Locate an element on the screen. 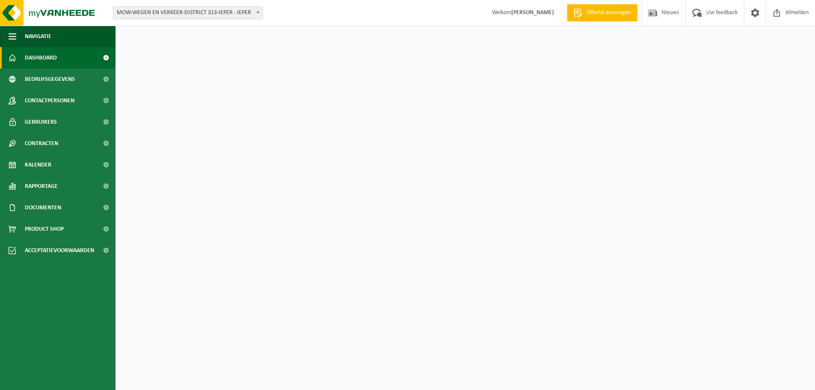  span: Gebruikers is located at coordinates (41, 122).